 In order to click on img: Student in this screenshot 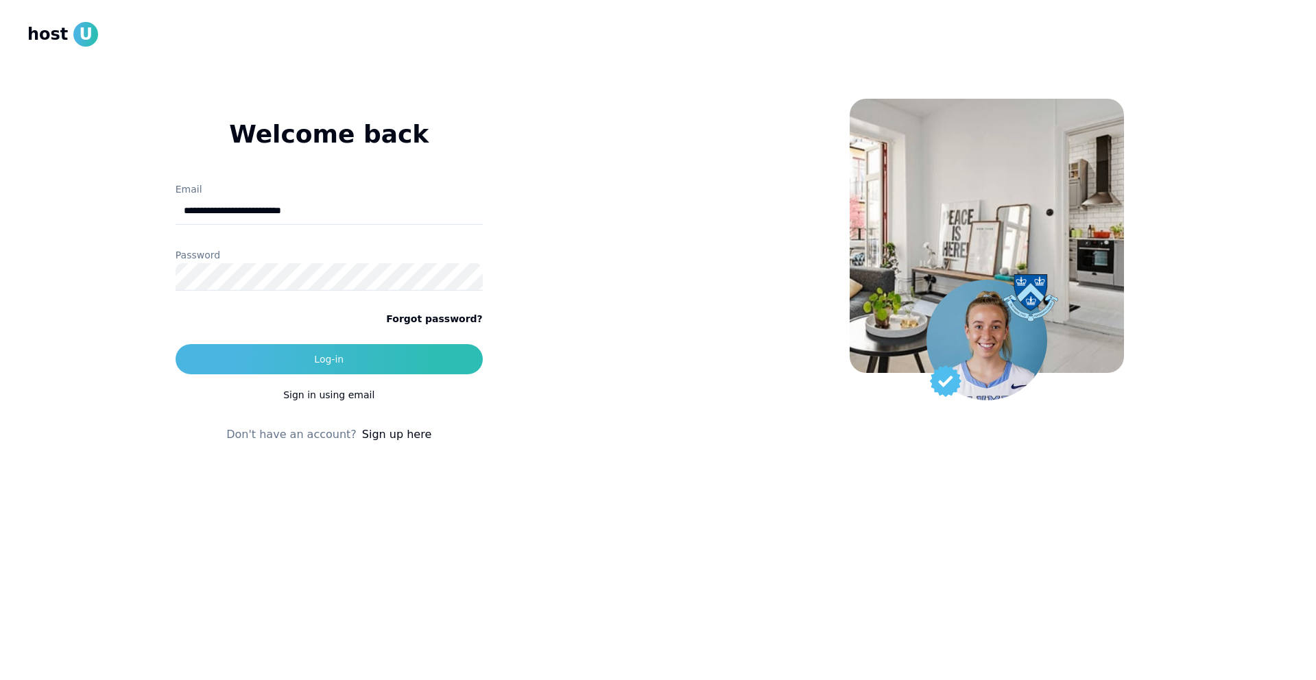, I will do `click(987, 340)`.